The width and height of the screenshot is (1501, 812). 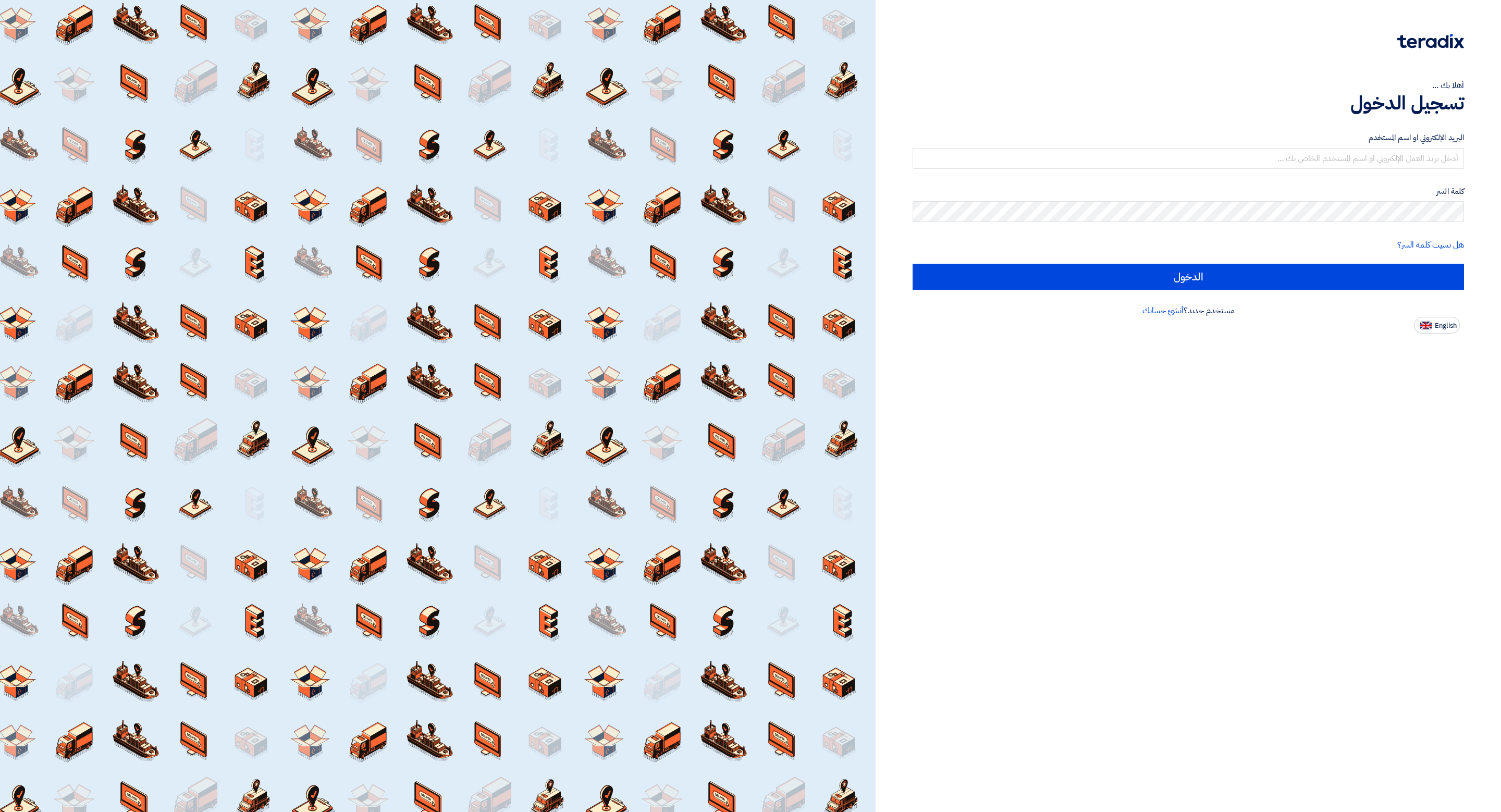 I want to click on div: أهلا بك ..., so click(x=1188, y=86).